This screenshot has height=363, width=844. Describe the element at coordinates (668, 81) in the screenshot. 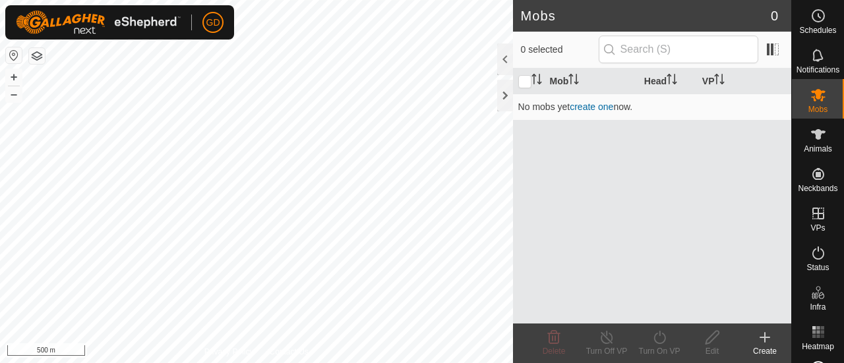

I see `th: Head` at that location.